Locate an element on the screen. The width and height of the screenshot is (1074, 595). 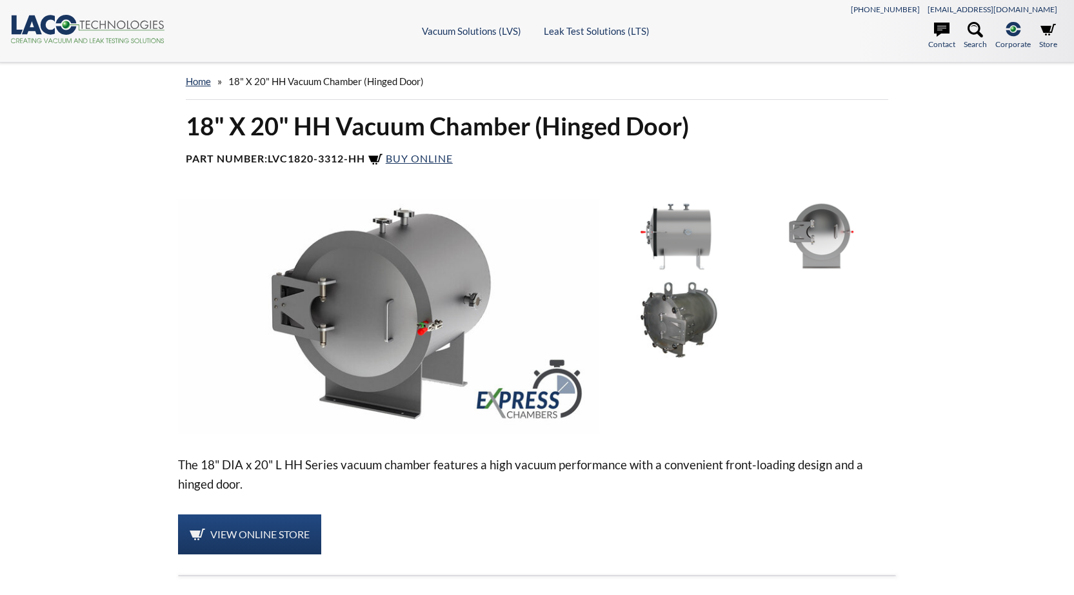
span: 18" X 20" HH Vacuum Chamber (Hinged Door) is located at coordinates (326, 81).